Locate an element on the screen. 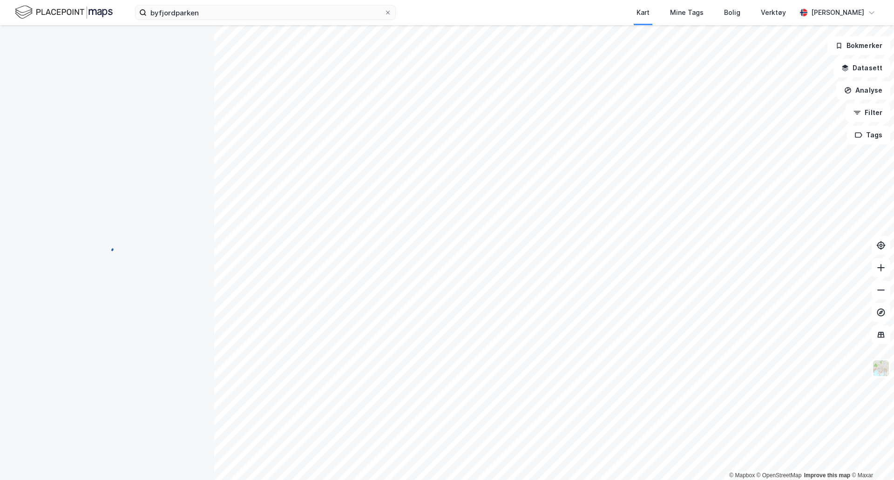 The width and height of the screenshot is (894, 480). div: Kart is located at coordinates (643, 13).